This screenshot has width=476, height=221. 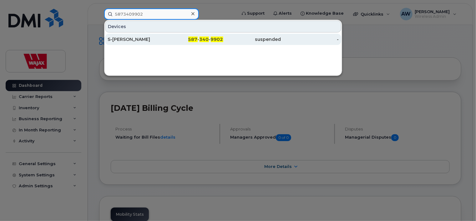 I want to click on span: 9902, so click(x=217, y=39).